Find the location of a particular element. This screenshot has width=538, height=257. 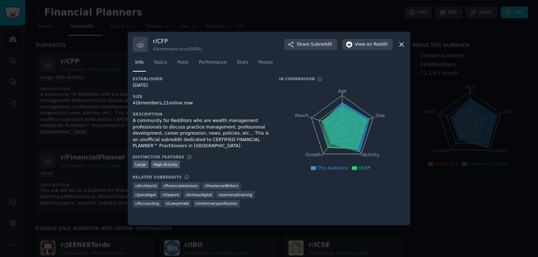

span: Info is located at coordinates (139, 63).